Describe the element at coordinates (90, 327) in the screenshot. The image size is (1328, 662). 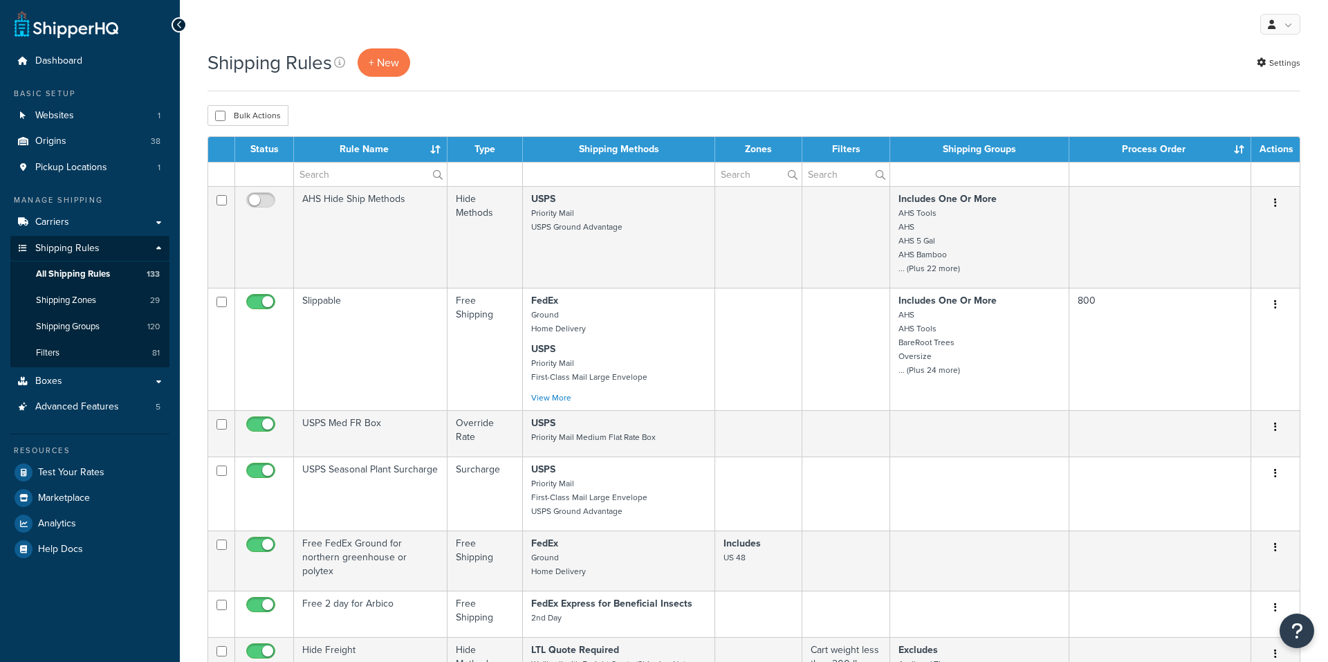
I see `li: Shipping Groups` at that location.